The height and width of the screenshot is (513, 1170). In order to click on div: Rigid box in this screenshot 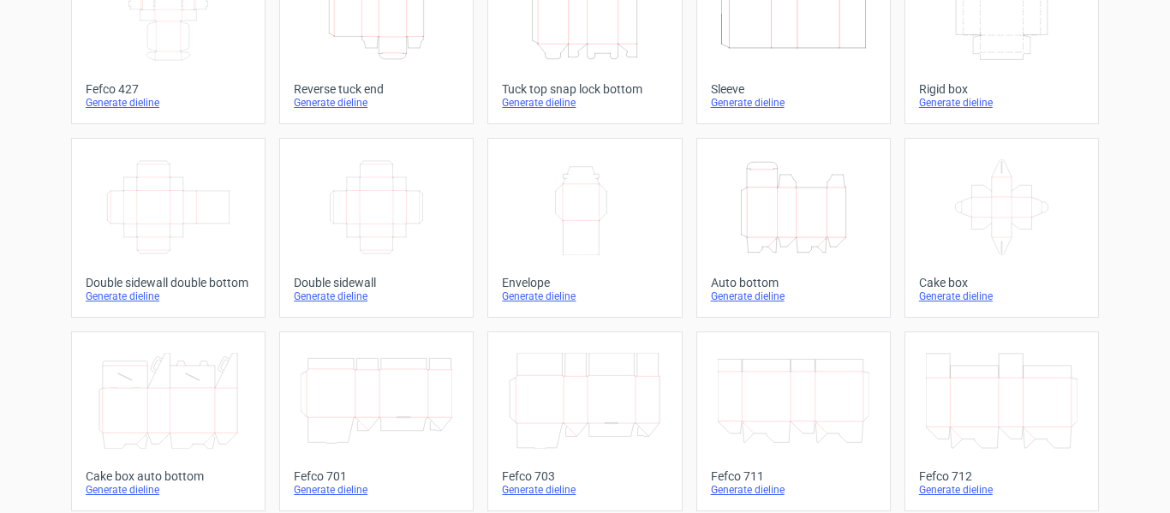, I will do `click(1001, 89)`.